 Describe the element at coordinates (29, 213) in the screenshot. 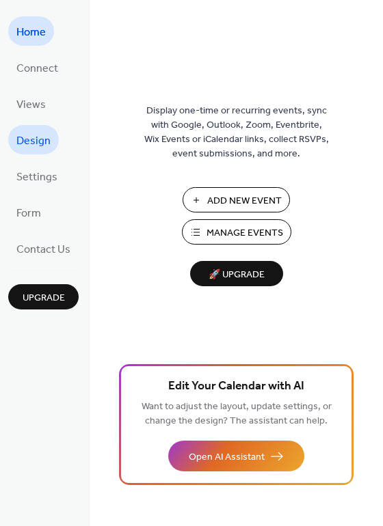

I see `span: Form` at that location.